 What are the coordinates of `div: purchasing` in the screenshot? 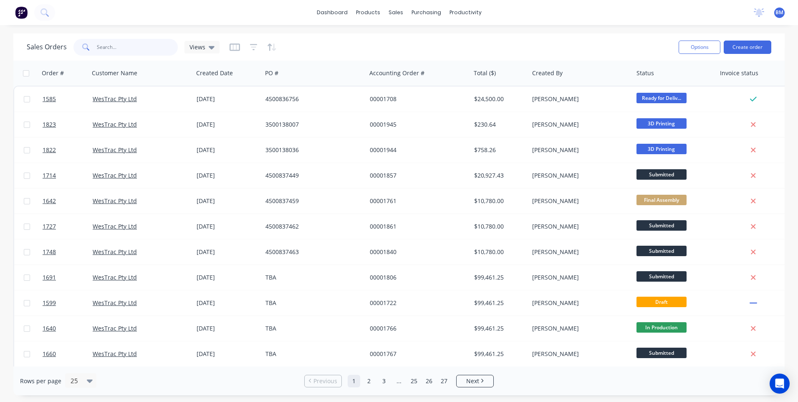 It's located at (426, 13).